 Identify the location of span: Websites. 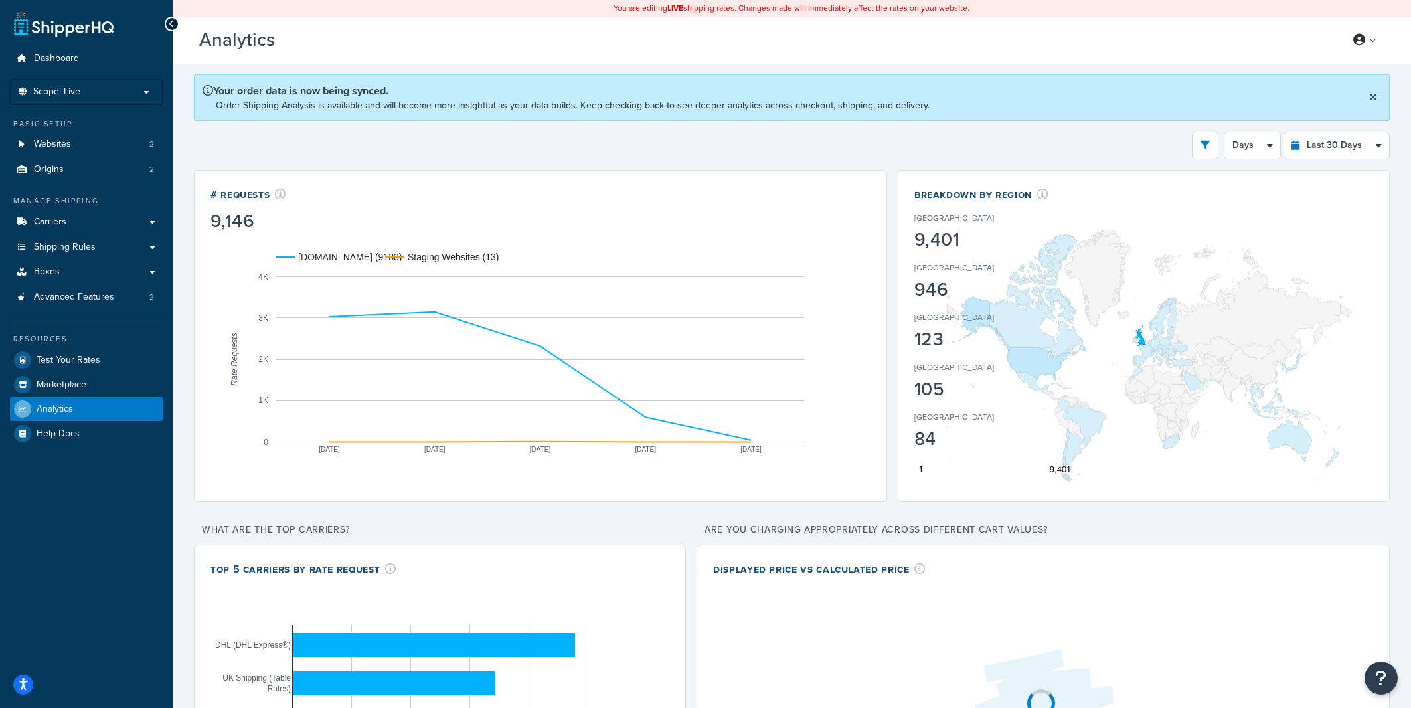
(52, 144).